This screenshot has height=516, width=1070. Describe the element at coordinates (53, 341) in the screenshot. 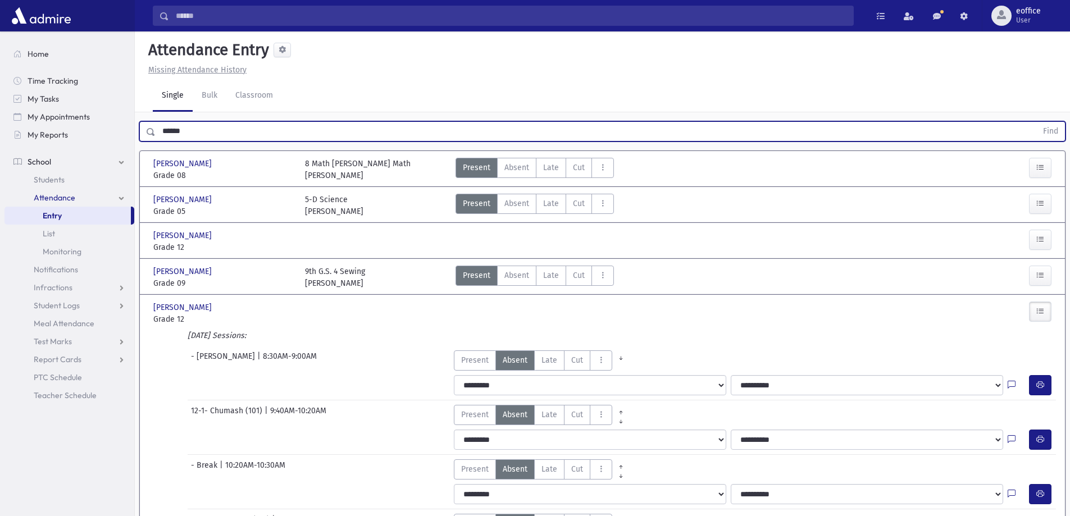

I see `span: Test Marks` at that location.